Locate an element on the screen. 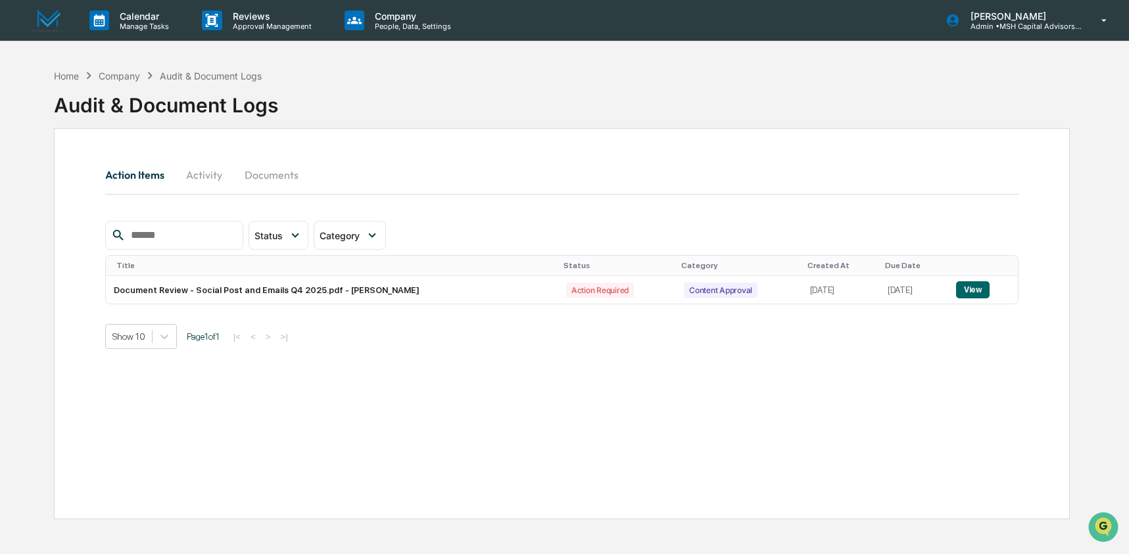  a: Powered byPylon is located at coordinates (126, 227).